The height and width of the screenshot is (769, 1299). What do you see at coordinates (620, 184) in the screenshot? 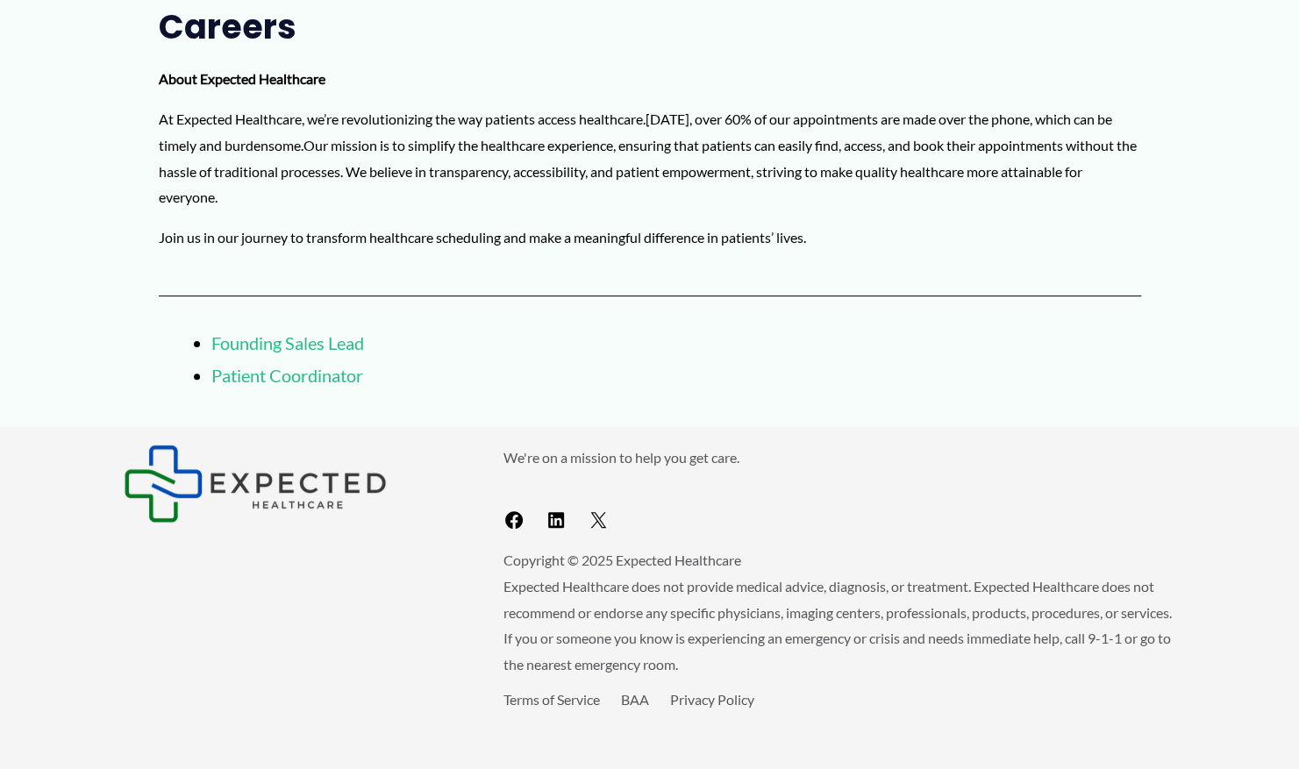
I see `span: We believe in transparency, accessibility, and patient empowerment, striving to make quality heal...` at bounding box center [620, 184].